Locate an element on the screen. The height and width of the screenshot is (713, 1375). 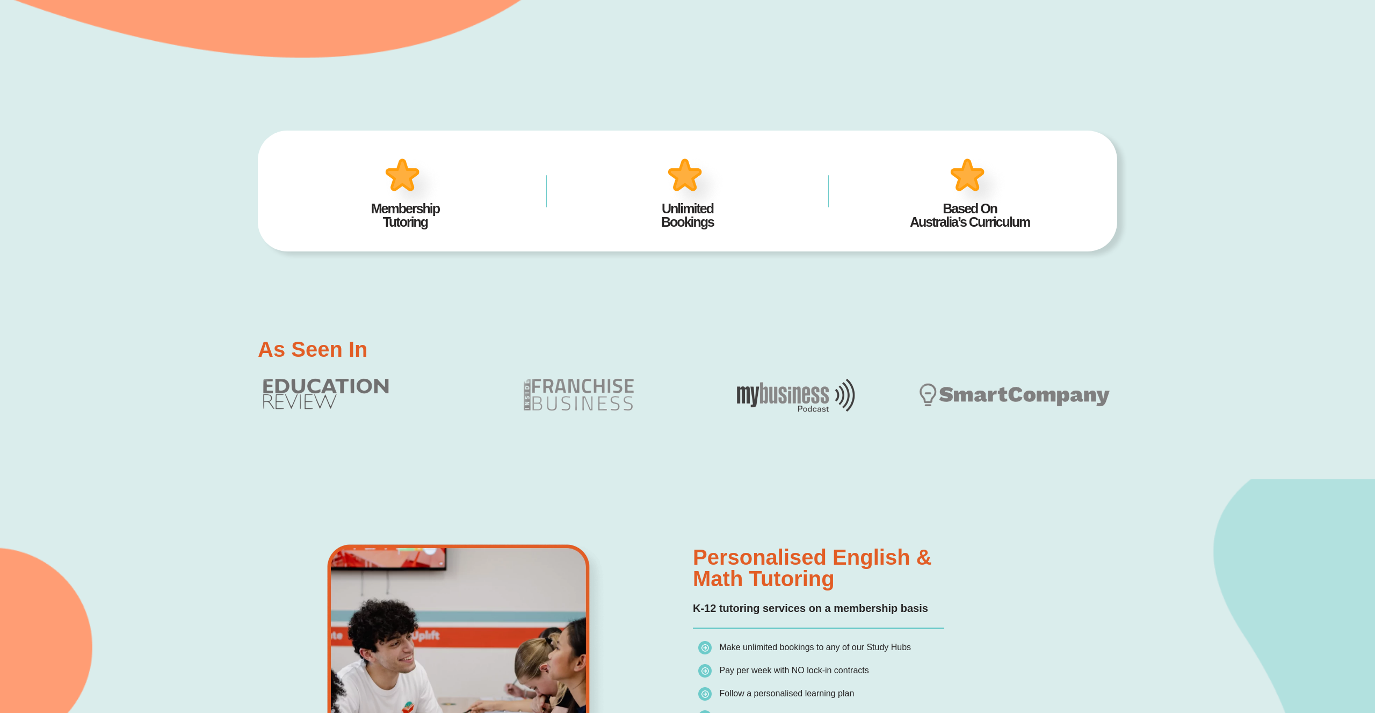
h2: As Seen In is located at coordinates (313, 349).